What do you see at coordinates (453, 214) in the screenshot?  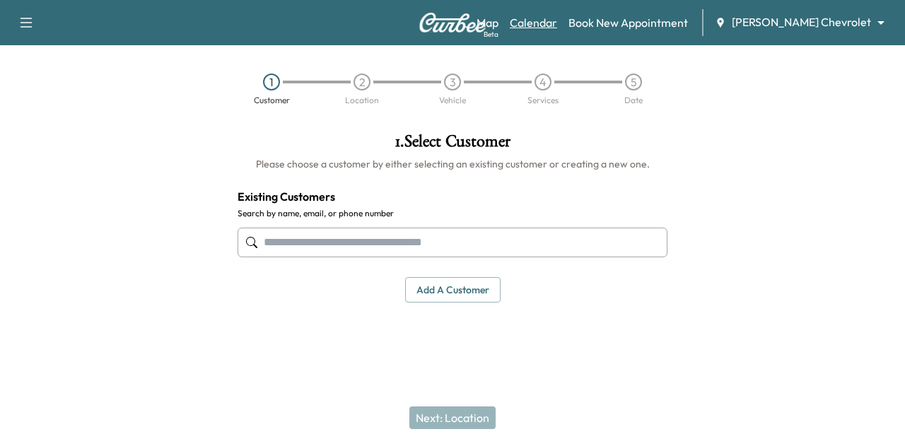 I see `label: Search by name, email, or phone number` at bounding box center [453, 214].